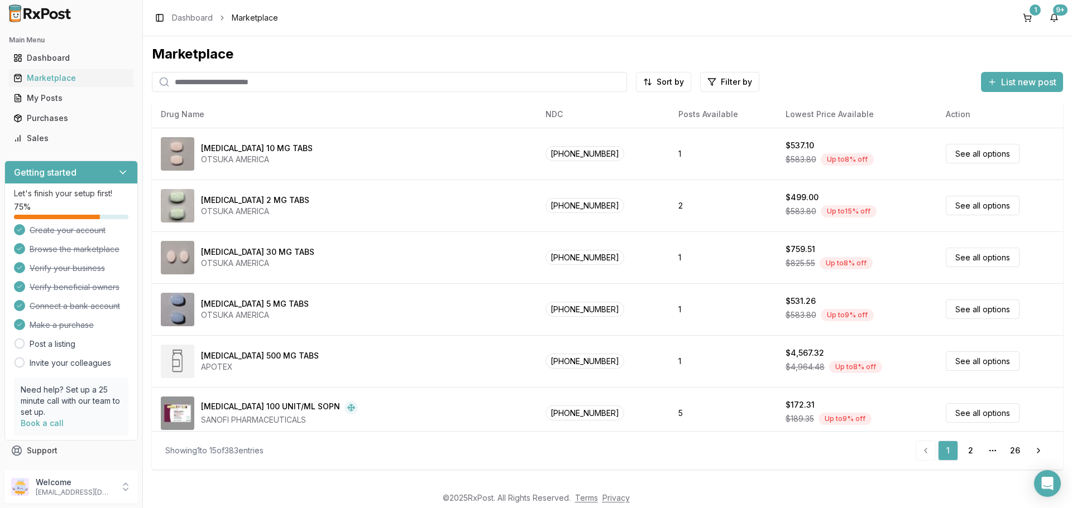 This screenshot has height=508, width=1072. I want to click on nav: pagination, so click(982, 451).